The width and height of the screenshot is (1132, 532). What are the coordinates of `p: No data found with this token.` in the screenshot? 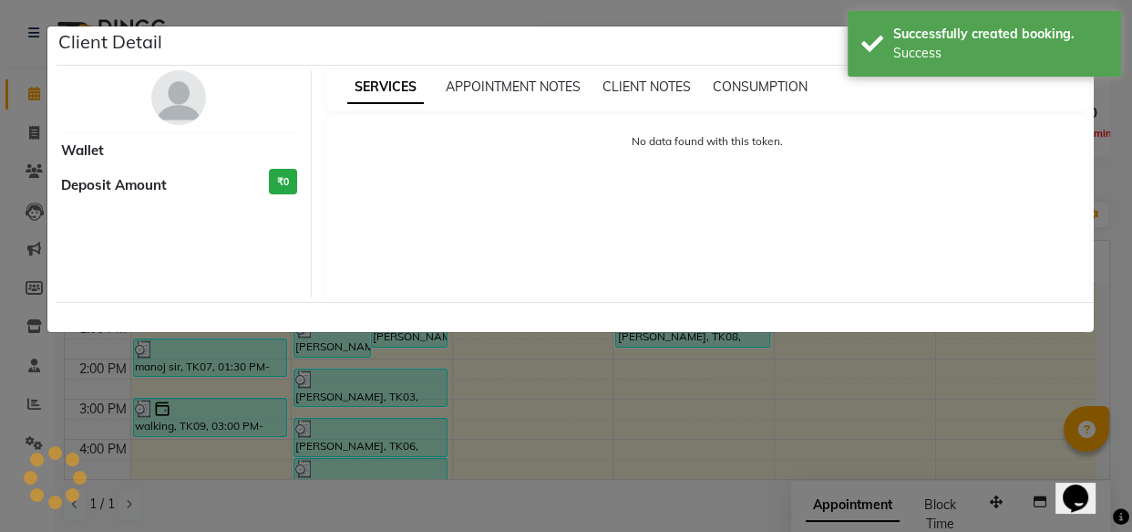 It's located at (707, 141).